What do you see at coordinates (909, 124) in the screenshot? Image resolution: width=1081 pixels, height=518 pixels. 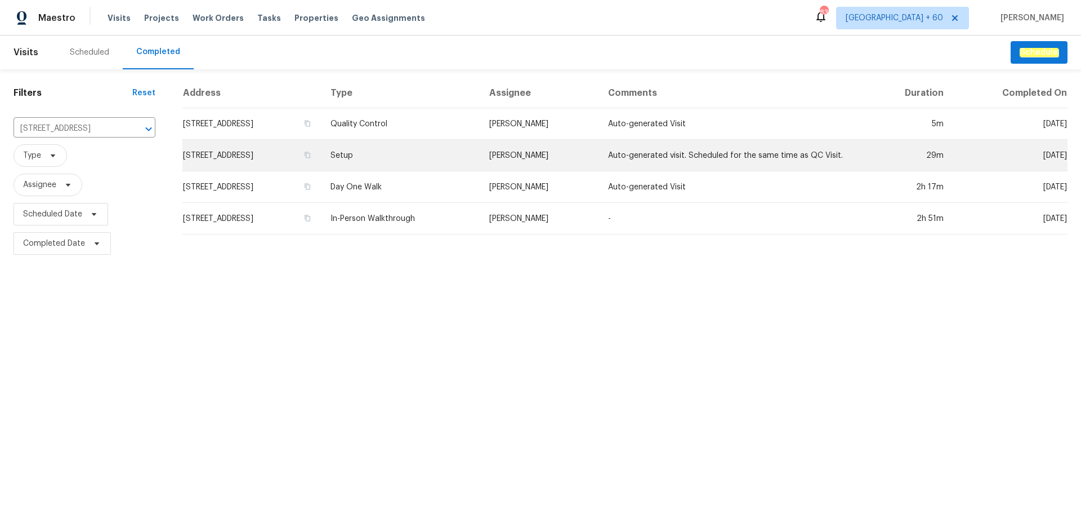 I see `td: 5m` at bounding box center [909, 124].